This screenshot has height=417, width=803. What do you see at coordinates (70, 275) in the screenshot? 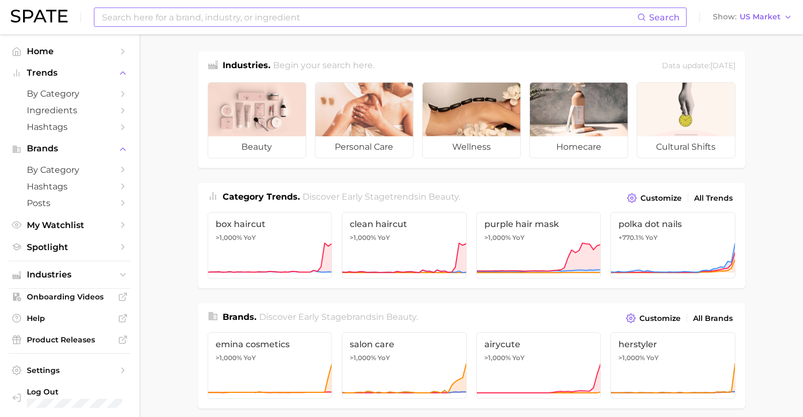
I see `button: Industries` at bounding box center [70, 275].